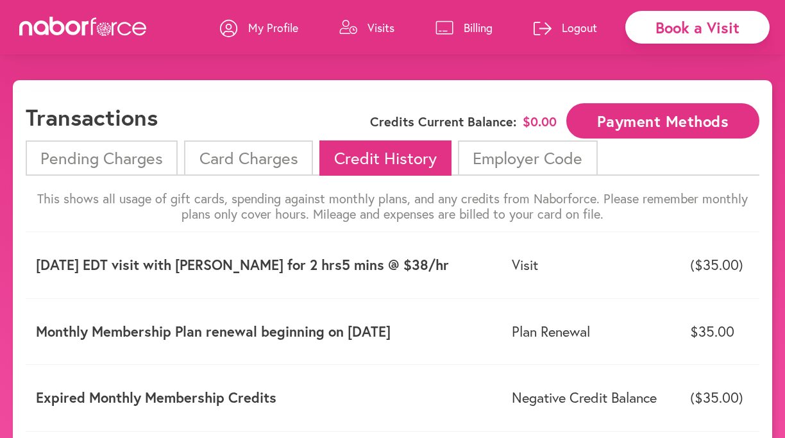 The width and height of the screenshot is (785, 438). Describe the element at coordinates (590, 265) in the screenshot. I see `td: Visit` at that location.